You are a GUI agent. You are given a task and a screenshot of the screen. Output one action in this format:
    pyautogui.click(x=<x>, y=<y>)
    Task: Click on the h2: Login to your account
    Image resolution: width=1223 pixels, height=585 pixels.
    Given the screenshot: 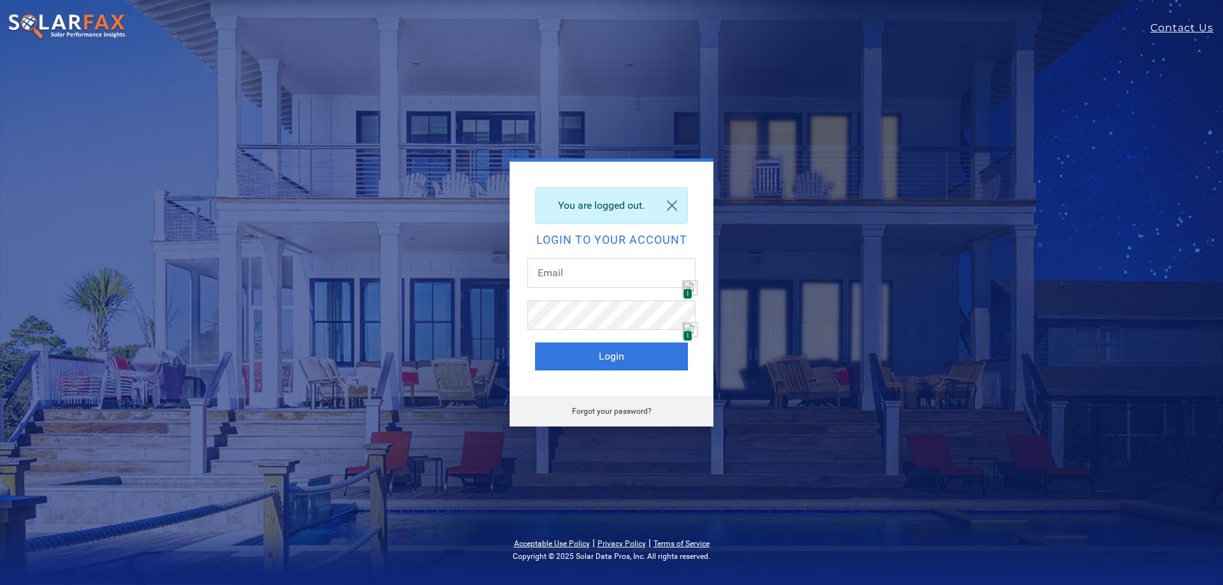 What is the action you would take?
    pyautogui.click(x=611, y=240)
    